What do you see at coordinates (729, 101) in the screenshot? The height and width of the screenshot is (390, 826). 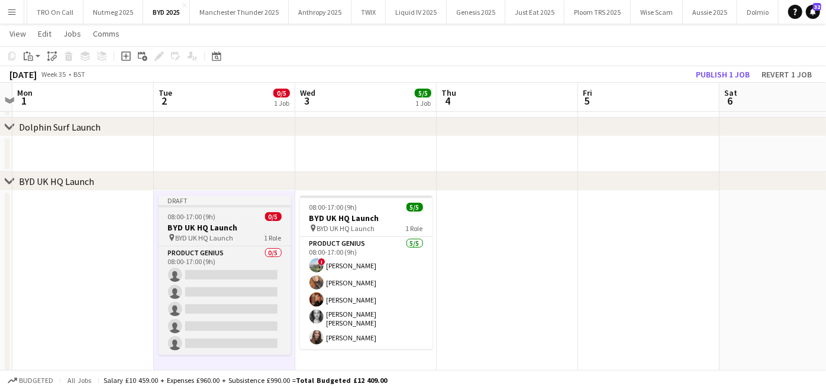 I see `span: 6` at bounding box center [729, 101].